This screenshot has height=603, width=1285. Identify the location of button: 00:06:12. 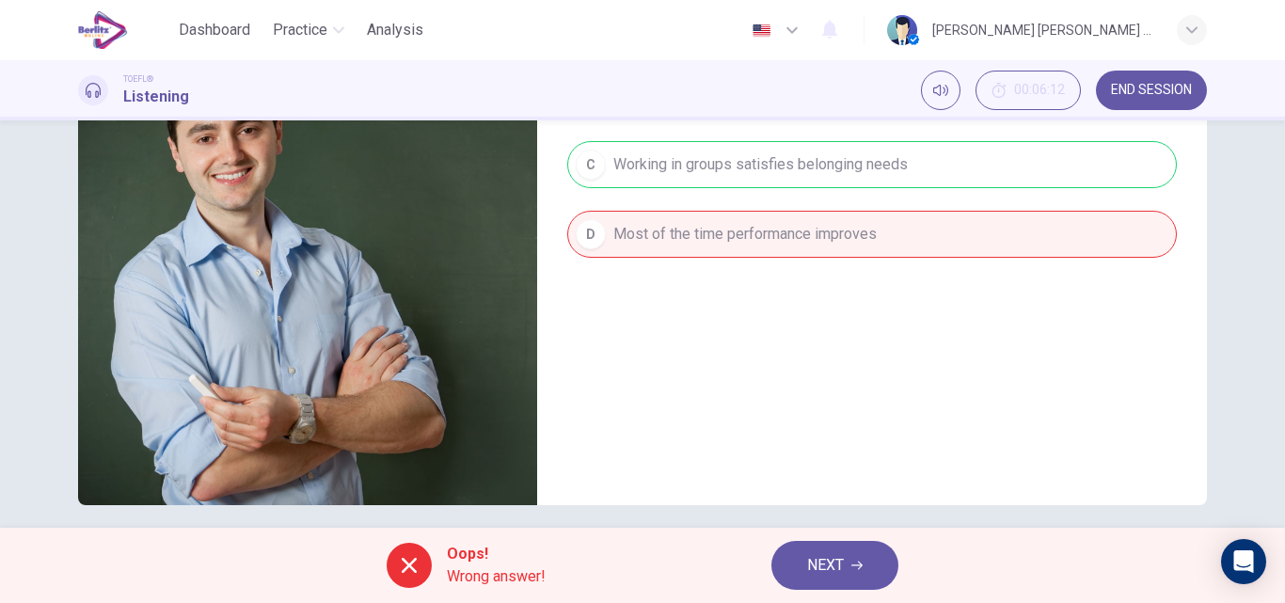
(1028, 90).